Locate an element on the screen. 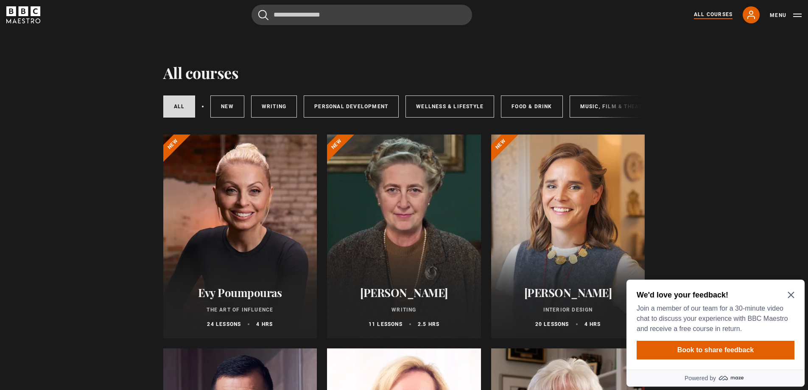  p: Writing is located at coordinates (404, 310).